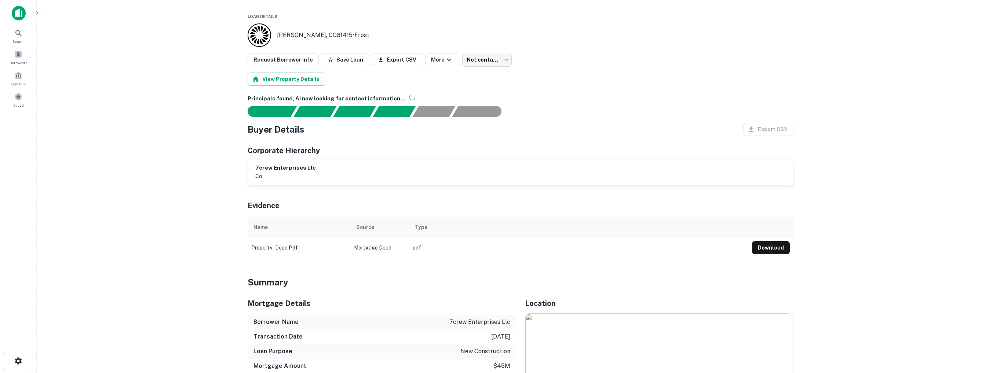 Image resolution: width=1004 pixels, height=373 pixels. I want to click on p: new construction, so click(485, 352).